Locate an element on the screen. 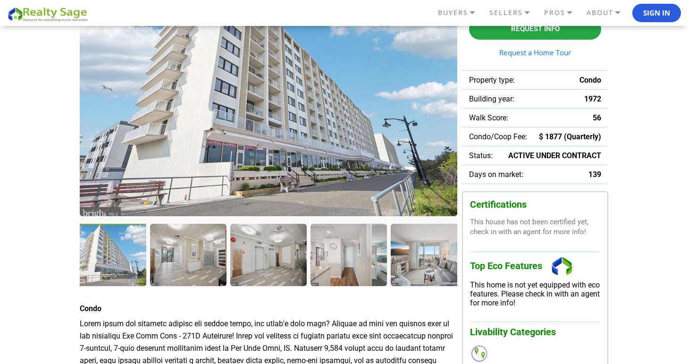  button: Request Info is located at coordinates (535, 29).